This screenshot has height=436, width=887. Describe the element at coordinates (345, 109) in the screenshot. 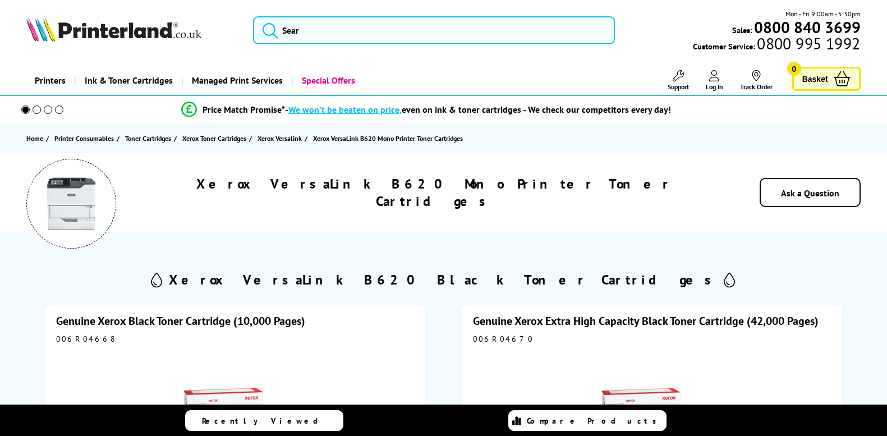

I see `span: We won’t be beaten on price,` at that location.